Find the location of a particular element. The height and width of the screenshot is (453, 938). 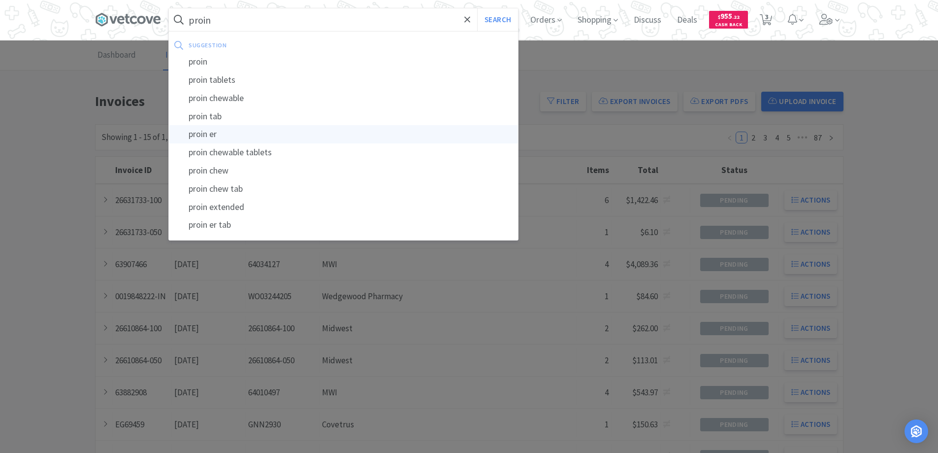

div: suggestion is located at coordinates (279, 45).